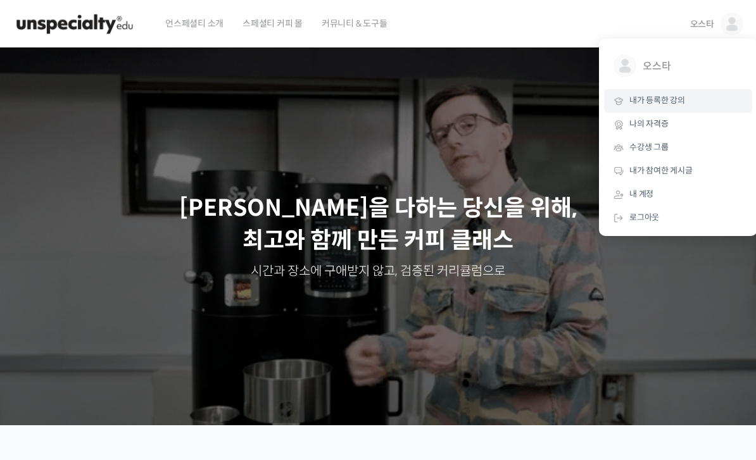 This screenshot has width=756, height=460. I want to click on a: 설정, so click(203, 371).